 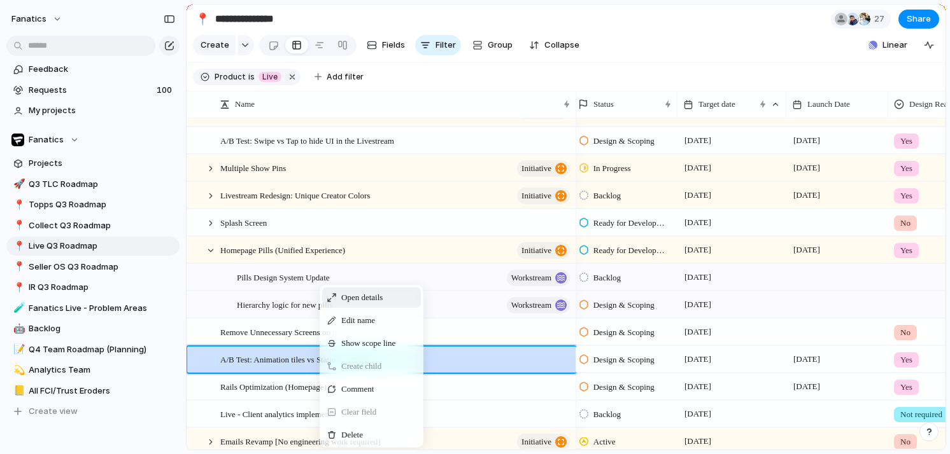 I want to click on a: 📒All FCI/Trust Eroders, so click(x=93, y=391).